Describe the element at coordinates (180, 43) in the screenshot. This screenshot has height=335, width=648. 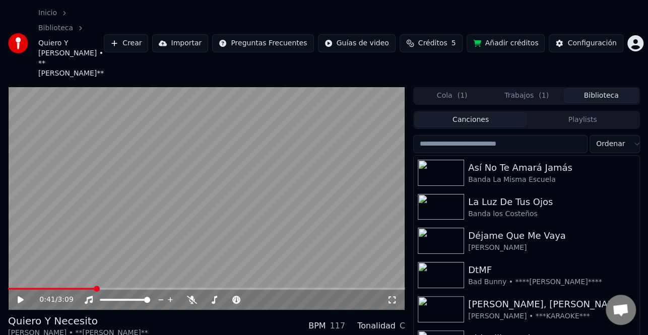
I see `button: Importar` at that location.